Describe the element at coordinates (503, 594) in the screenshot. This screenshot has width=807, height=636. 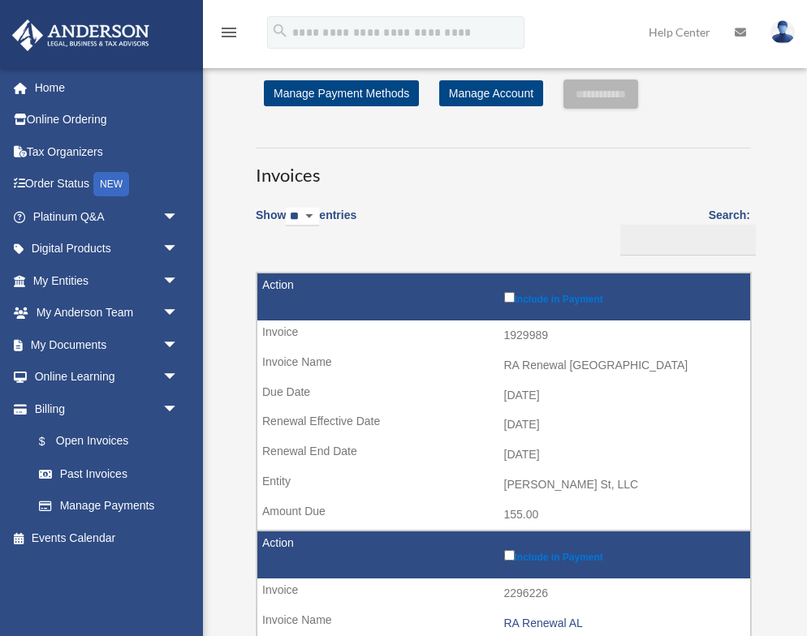
I see `td: 2296226` at that location.